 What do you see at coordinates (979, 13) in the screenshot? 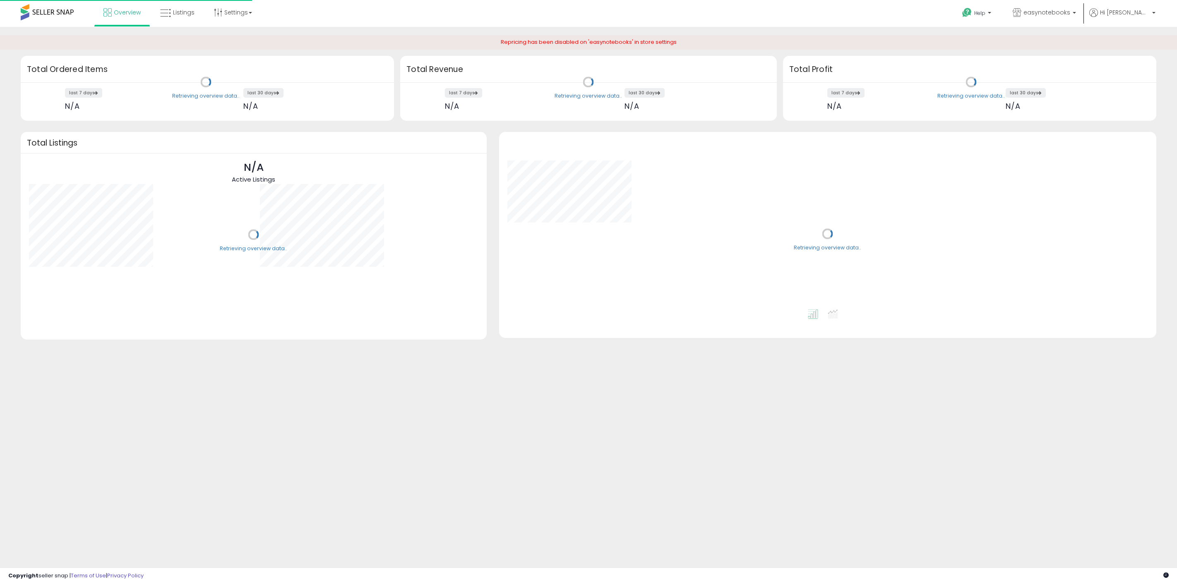
I see `span: Help` at bounding box center [979, 13].